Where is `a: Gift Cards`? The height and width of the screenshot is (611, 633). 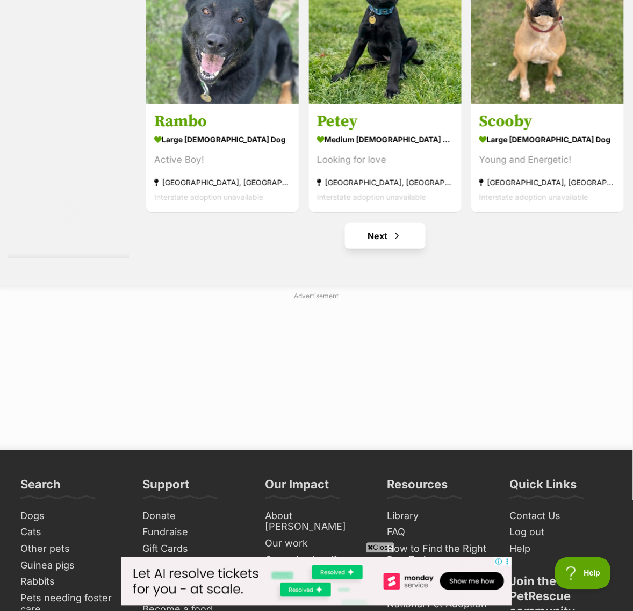
a: Gift Cards is located at coordinates (195, 549).